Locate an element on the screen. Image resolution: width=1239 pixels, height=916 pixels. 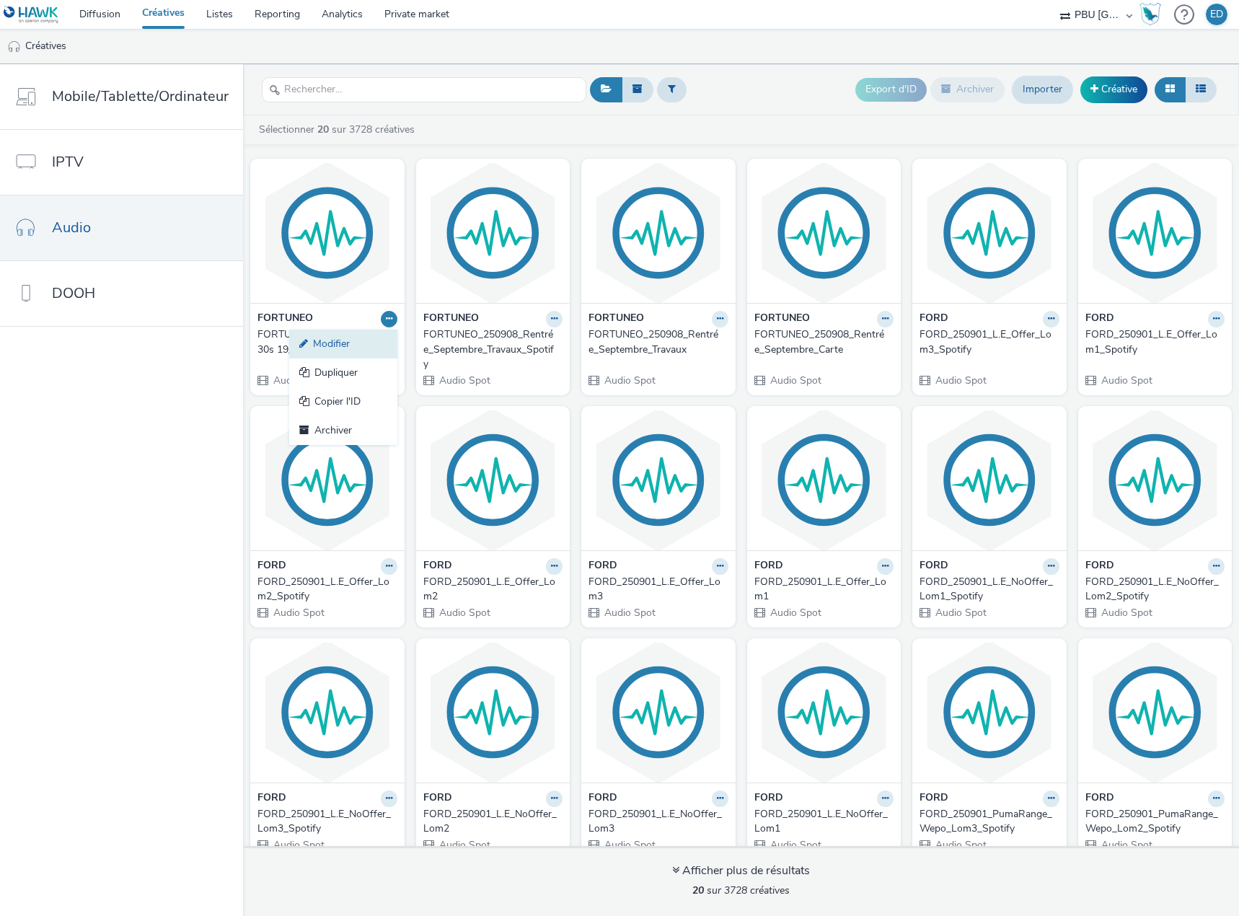
img: FORD_250901_L.E_NoOffer_Lom1_Spotify visual is located at coordinates (990, 480).